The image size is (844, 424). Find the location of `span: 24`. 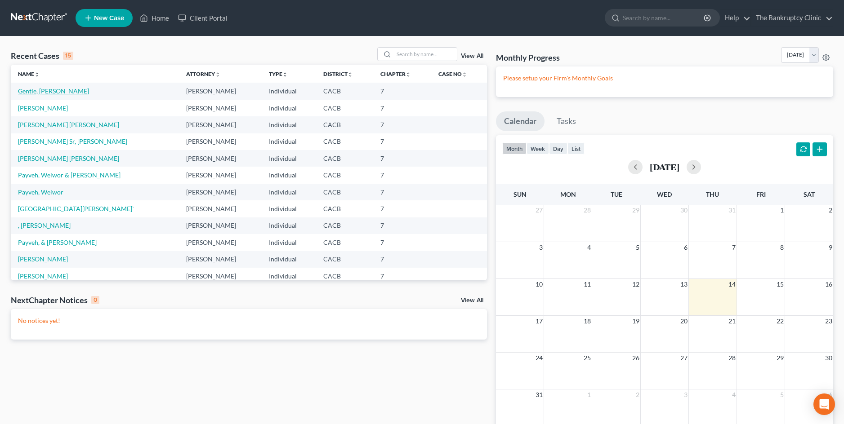

span: 24 is located at coordinates (539, 358).